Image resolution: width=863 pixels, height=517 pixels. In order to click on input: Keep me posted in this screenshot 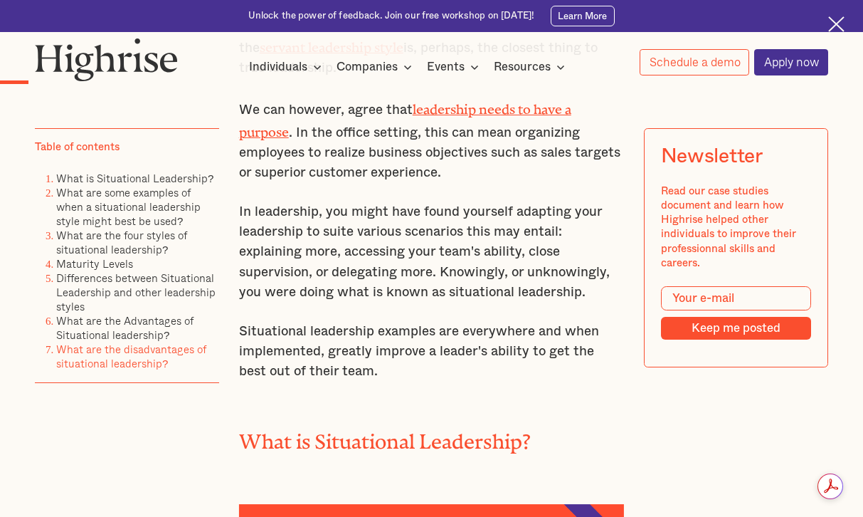, I will do `click(737, 329)`.